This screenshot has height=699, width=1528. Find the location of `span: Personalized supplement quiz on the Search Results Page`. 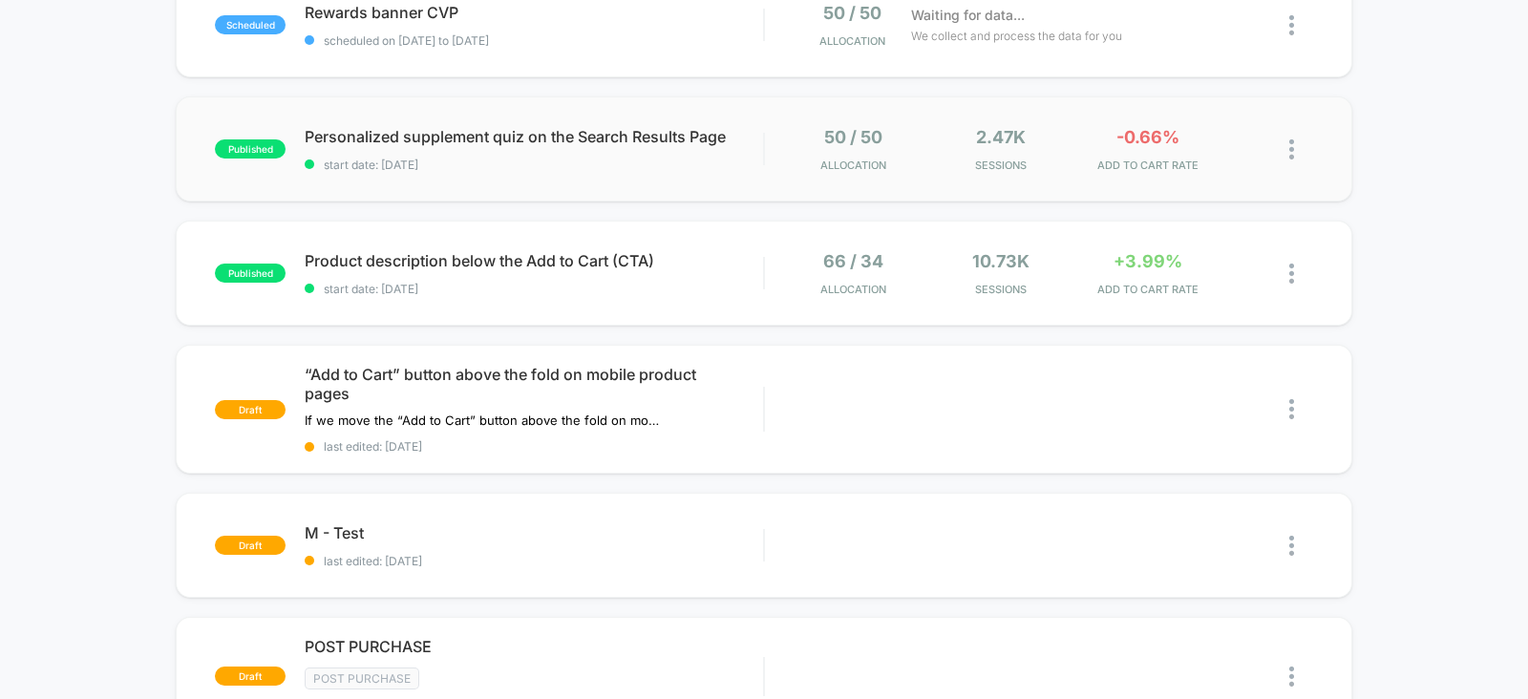

span: Personalized supplement quiz on the Search Results Page is located at coordinates (534, 137).